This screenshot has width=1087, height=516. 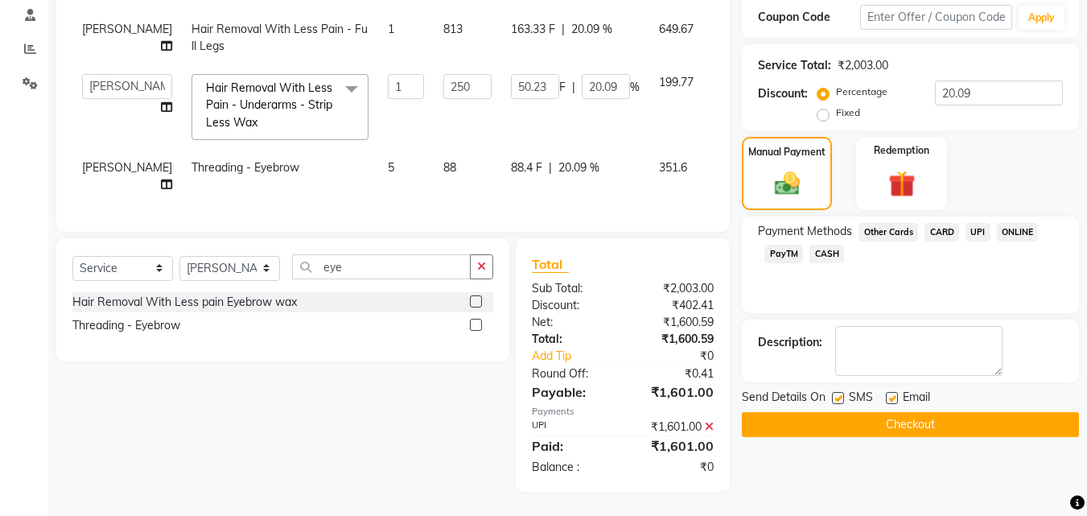 What do you see at coordinates (787, 183) in the screenshot?
I see `img: _cash.svg` at bounding box center [787, 183].